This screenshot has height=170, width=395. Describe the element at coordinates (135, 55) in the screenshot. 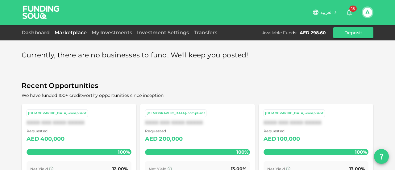

I see `span: Currently, there are no businesses to fund. We'll keep you posted!` at that location.